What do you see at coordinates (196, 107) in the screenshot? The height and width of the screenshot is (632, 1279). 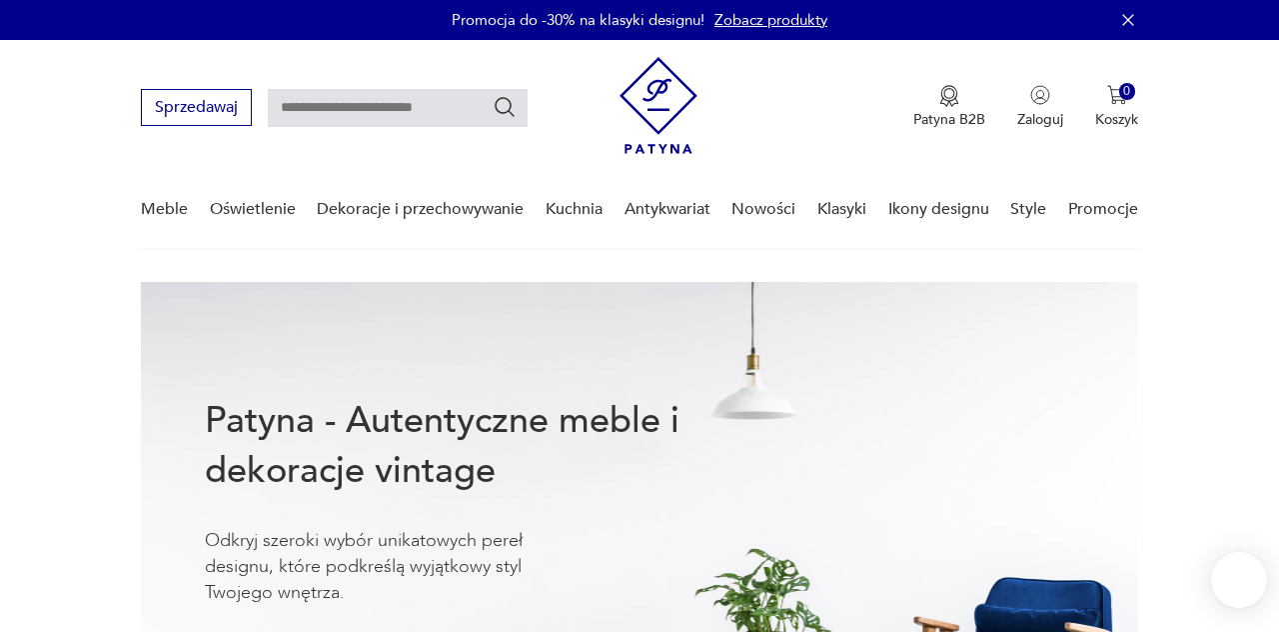 I see `button: Sprzedawaj` at bounding box center [196, 107].